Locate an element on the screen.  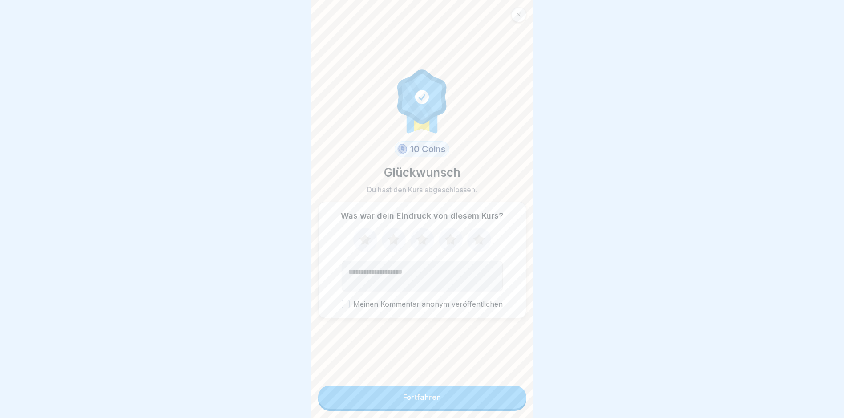
div: Fortfahren is located at coordinates (422, 397).